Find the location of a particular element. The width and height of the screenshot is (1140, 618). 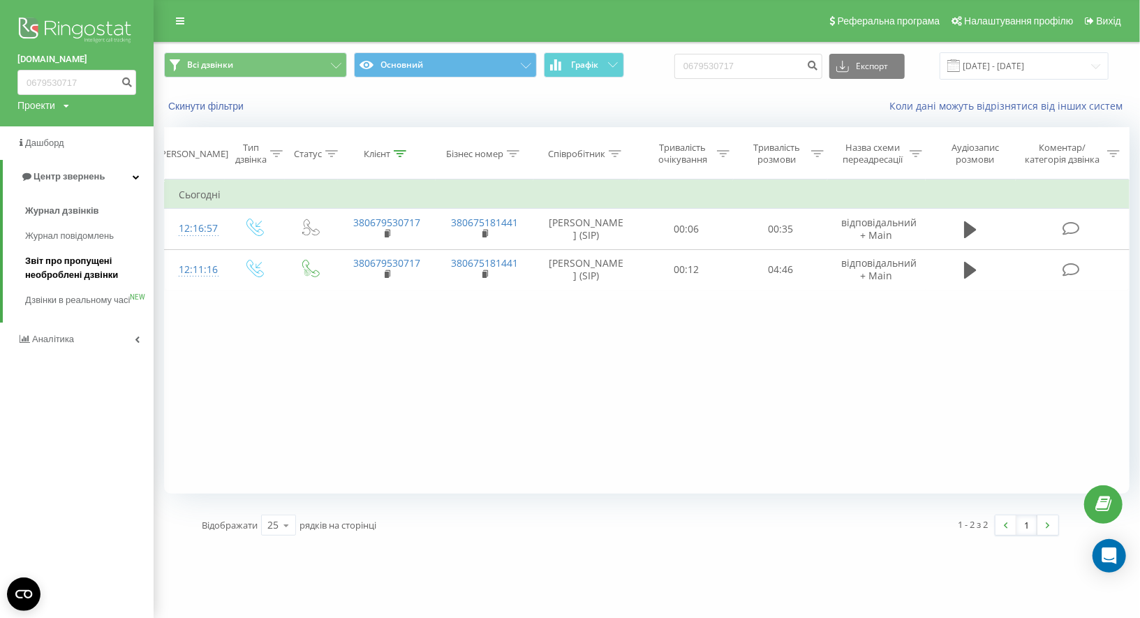

a: 1 is located at coordinates (1027, 525).